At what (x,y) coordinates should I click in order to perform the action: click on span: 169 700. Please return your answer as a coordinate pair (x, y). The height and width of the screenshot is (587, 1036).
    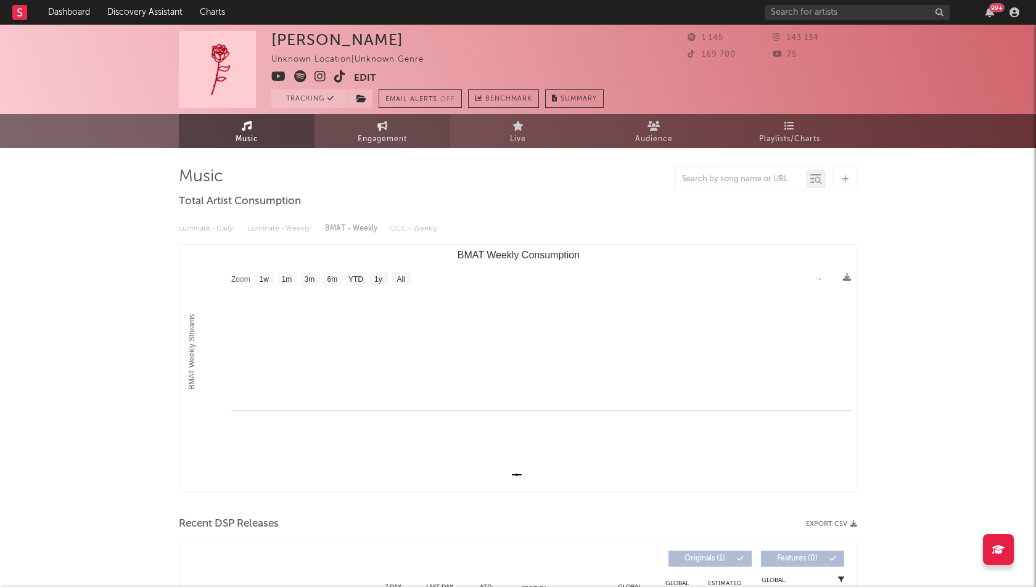
    Looking at the image, I should click on (711, 54).